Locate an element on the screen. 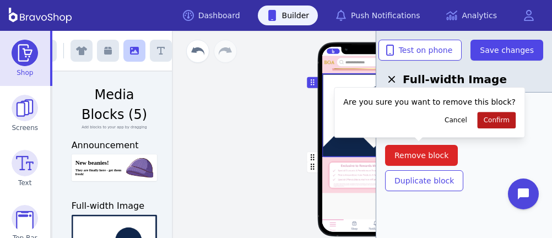 This screenshot has height=238, width=552. a: Push Notifications is located at coordinates (377, 15).